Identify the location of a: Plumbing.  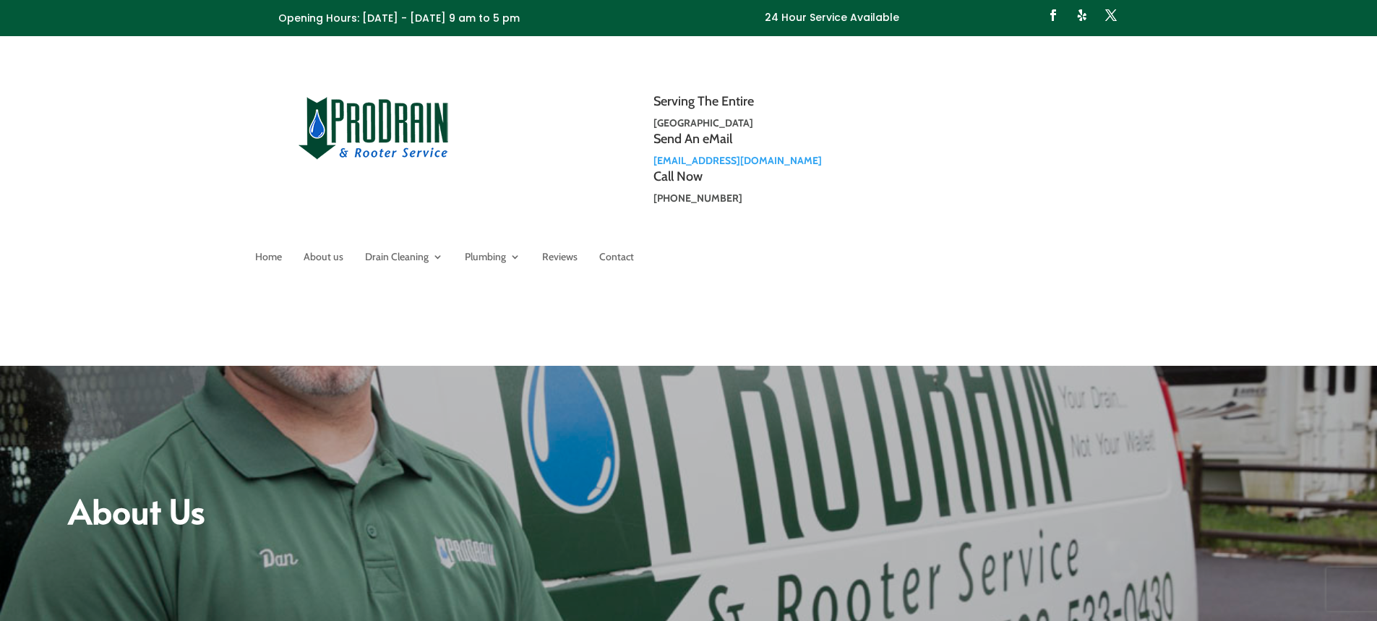
(492, 260).